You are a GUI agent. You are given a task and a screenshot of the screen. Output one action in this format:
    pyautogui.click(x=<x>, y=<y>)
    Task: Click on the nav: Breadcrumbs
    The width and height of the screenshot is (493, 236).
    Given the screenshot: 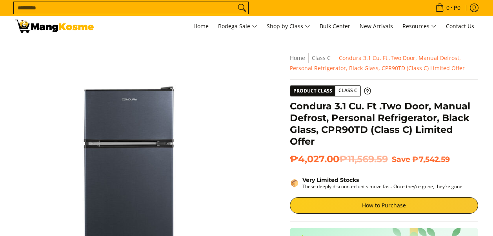 What is the action you would take?
    pyautogui.click(x=384, y=63)
    